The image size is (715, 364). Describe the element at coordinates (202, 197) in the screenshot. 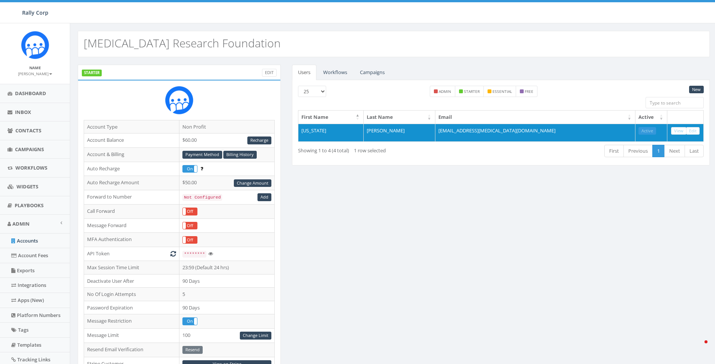

I see `code: Not Configured` at that location.